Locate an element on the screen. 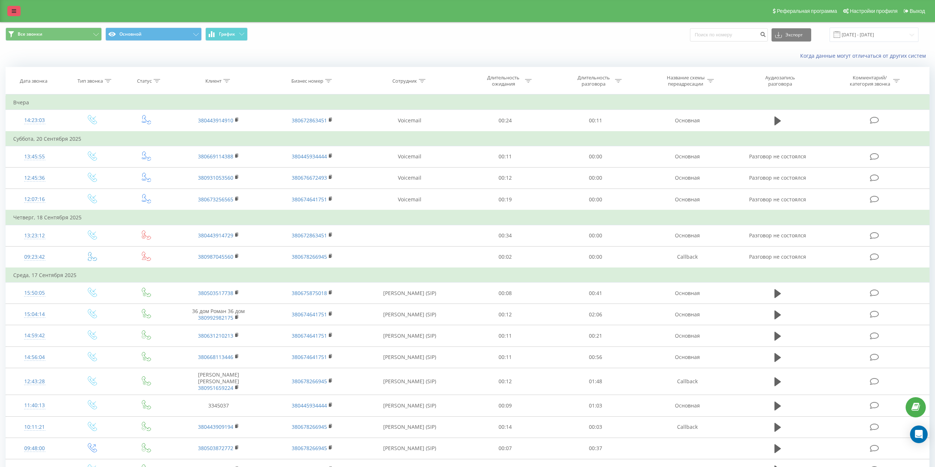 This screenshot has height=467, width=935. div: 12:07:16 is located at coordinates (35, 199).